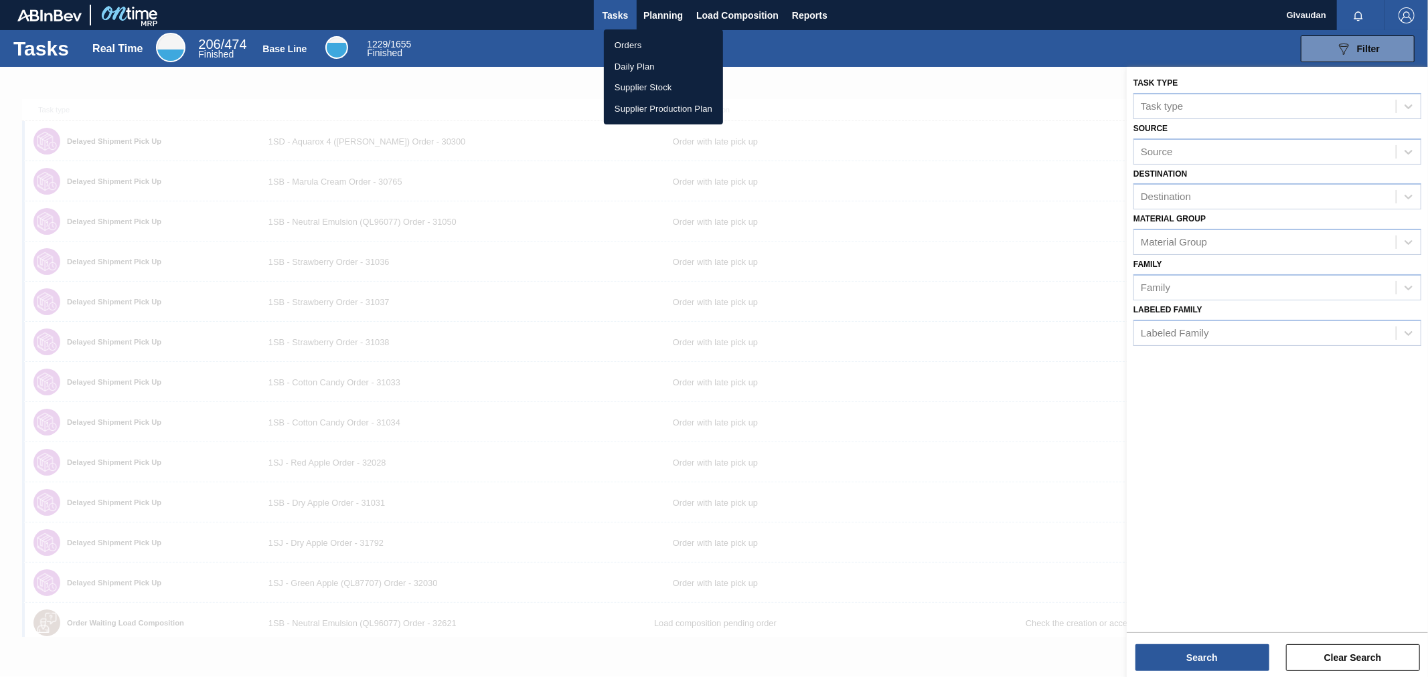 Image resolution: width=1428 pixels, height=677 pixels. I want to click on li: Daily Plan, so click(663, 67).